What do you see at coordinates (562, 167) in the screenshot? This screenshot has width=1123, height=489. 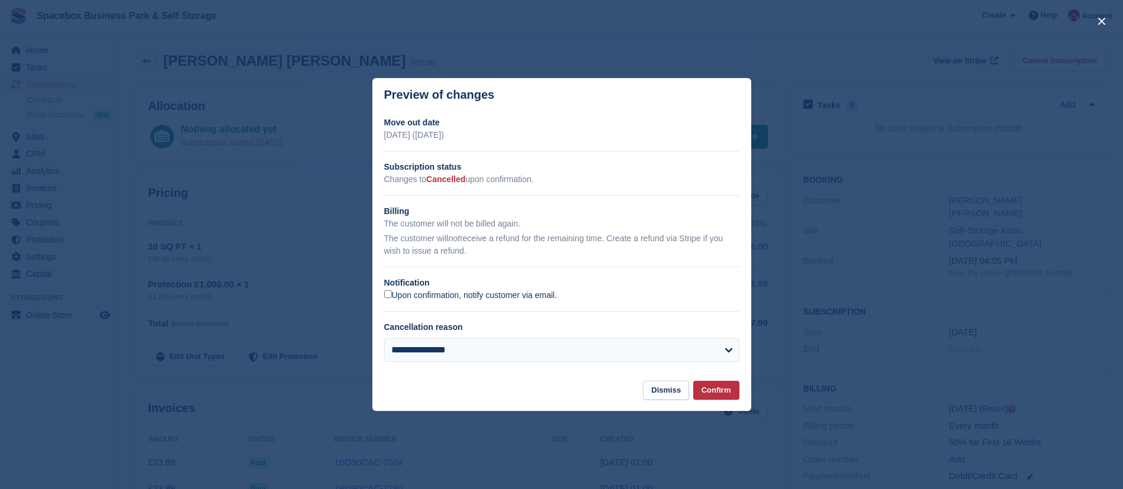 I see `h2: Subscription status` at bounding box center [562, 167].